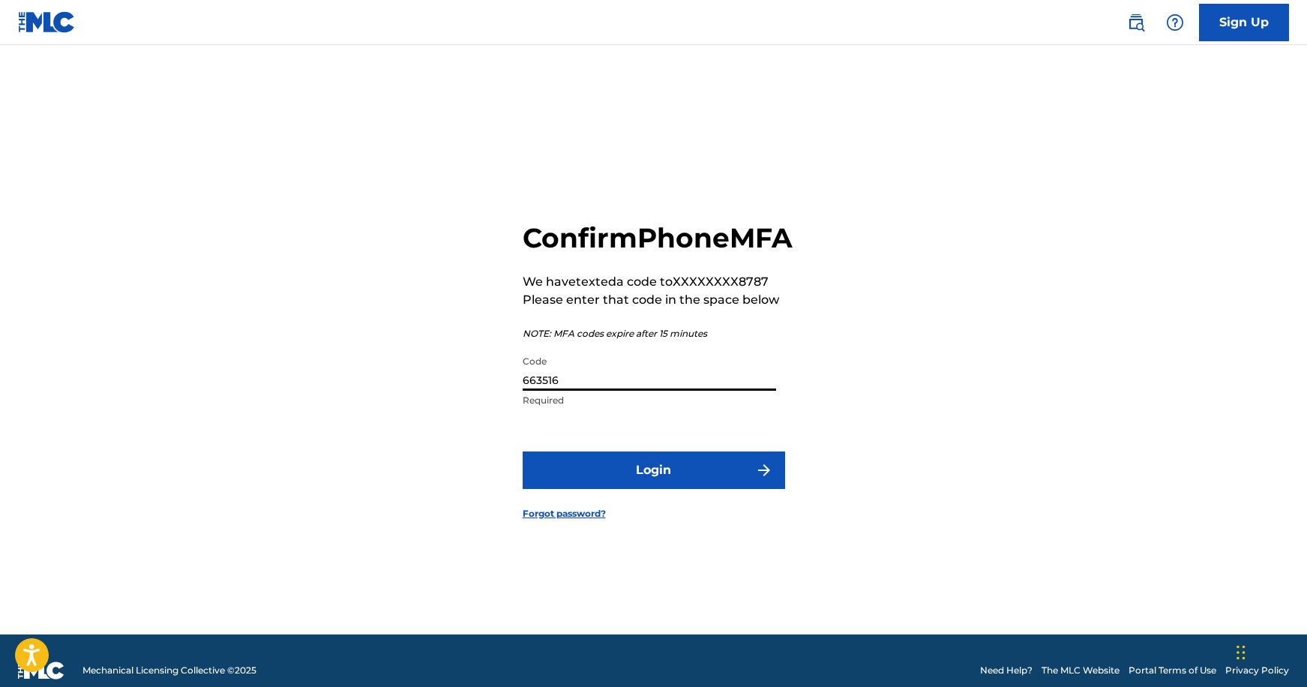 The width and height of the screenshot is (1307, 687). Describe the element at coordinates (1244, 22) in the screenshot. I see `a: Sign Up` at that location.